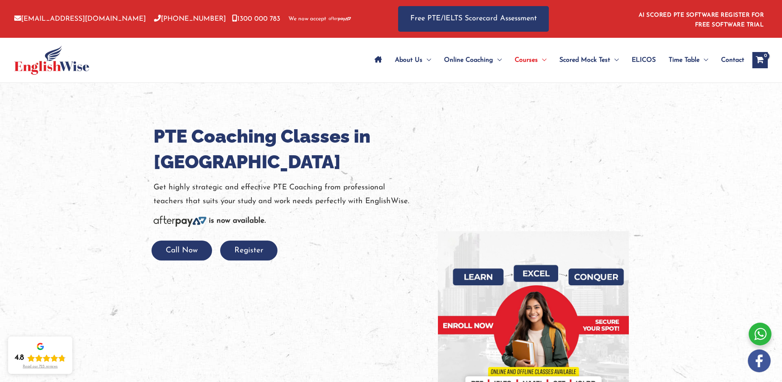  I want to click on a: ELICOS, so click(644, 60).